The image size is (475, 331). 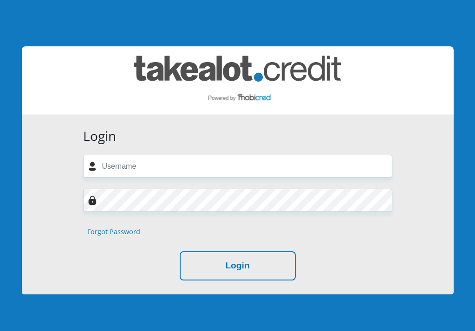 I want to click on img: takealot_credit logo, so click(x=237, y=80).